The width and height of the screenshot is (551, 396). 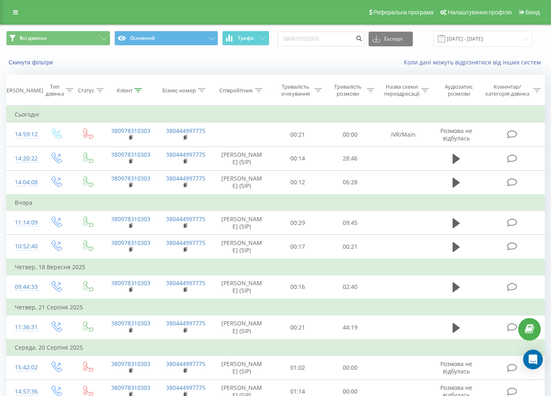 I want to click on button: Експорт, so click(x=391, y=39).